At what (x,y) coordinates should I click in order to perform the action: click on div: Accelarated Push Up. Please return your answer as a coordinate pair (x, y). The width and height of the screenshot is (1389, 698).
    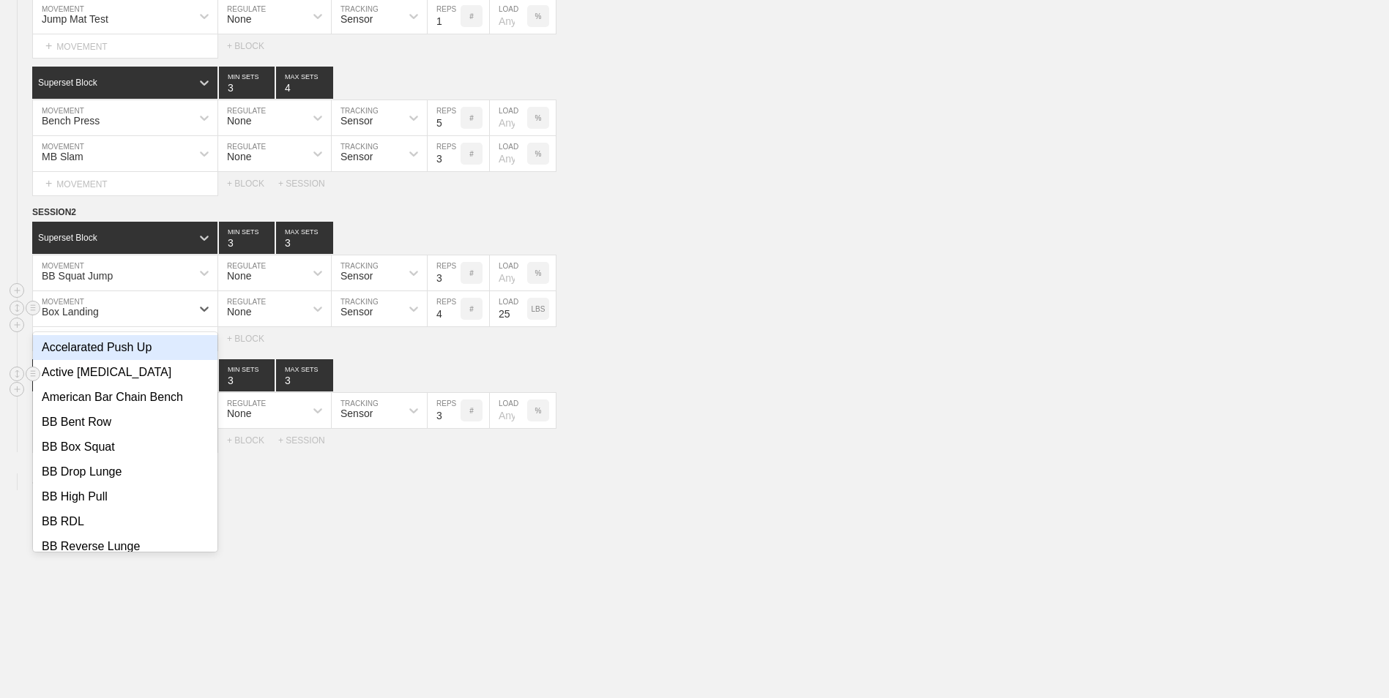
    Looking at the image, I should click on (125, 348).